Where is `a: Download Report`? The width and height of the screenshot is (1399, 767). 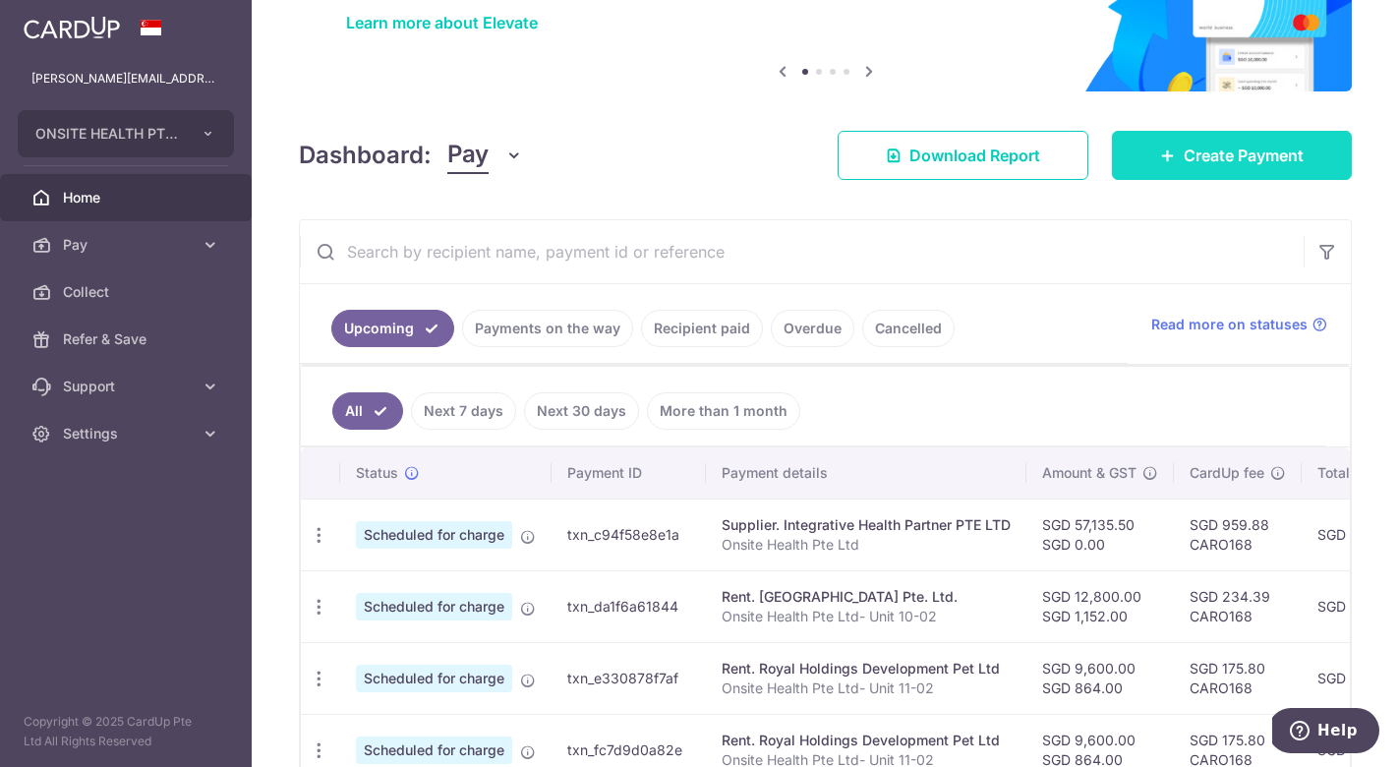
a: Download Report is located at coordinates (963, 155).